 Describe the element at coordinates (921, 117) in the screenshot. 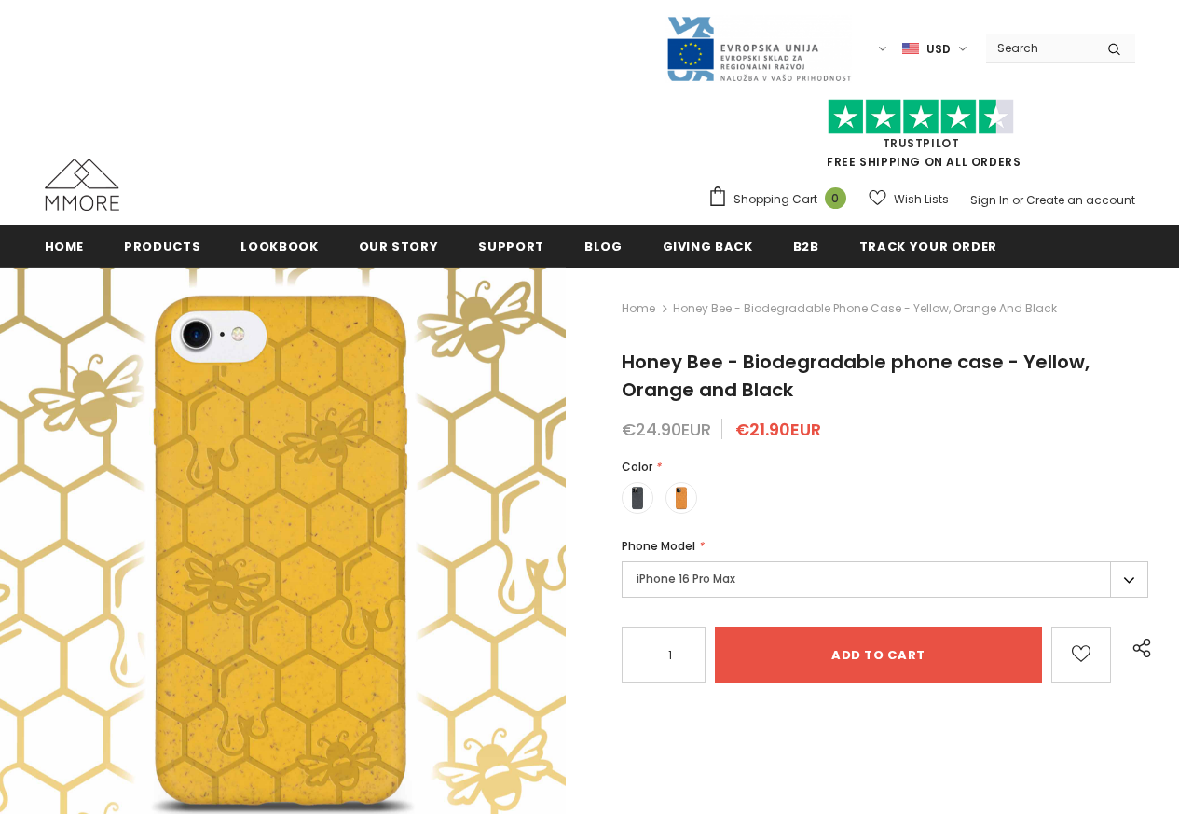

I see `img: Trust Pilot Stars` at that location.